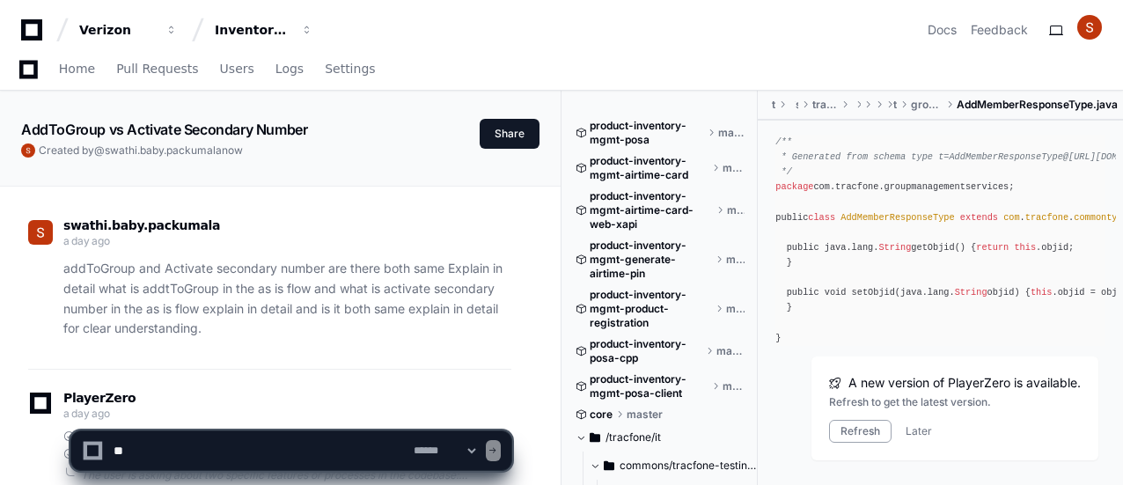 This screenshot has width=1123, height=485. Describe the element at coordinates (897, 217) in the screenshot. I see `span: AddMemberResponseType` at that location.